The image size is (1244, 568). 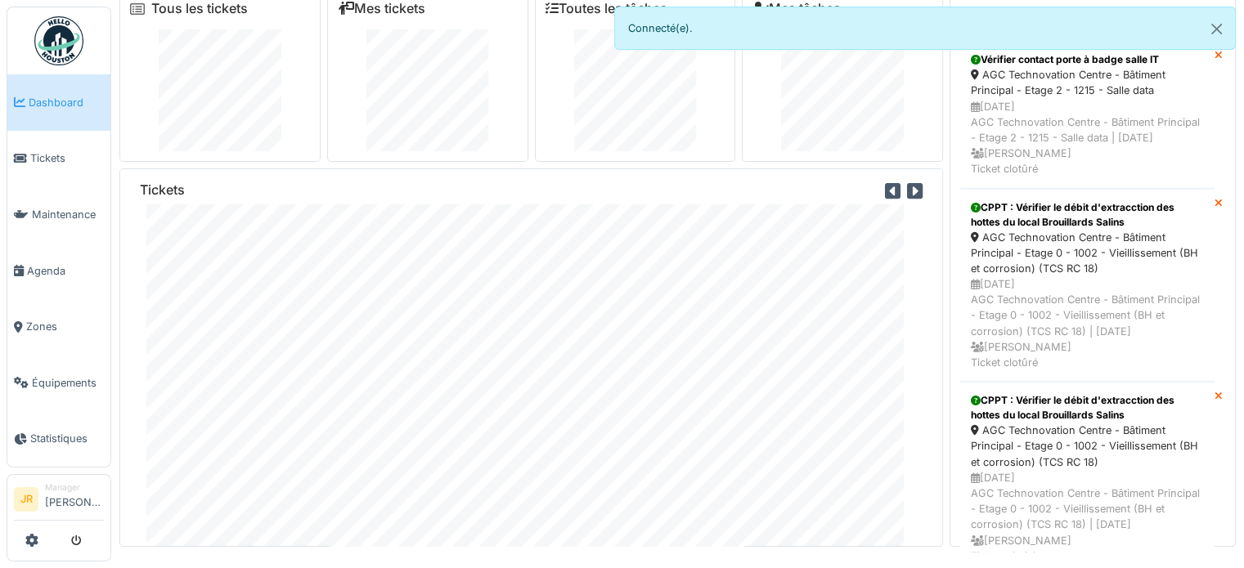 I want to click on a: Statistiques, so click(x=59, y=439).